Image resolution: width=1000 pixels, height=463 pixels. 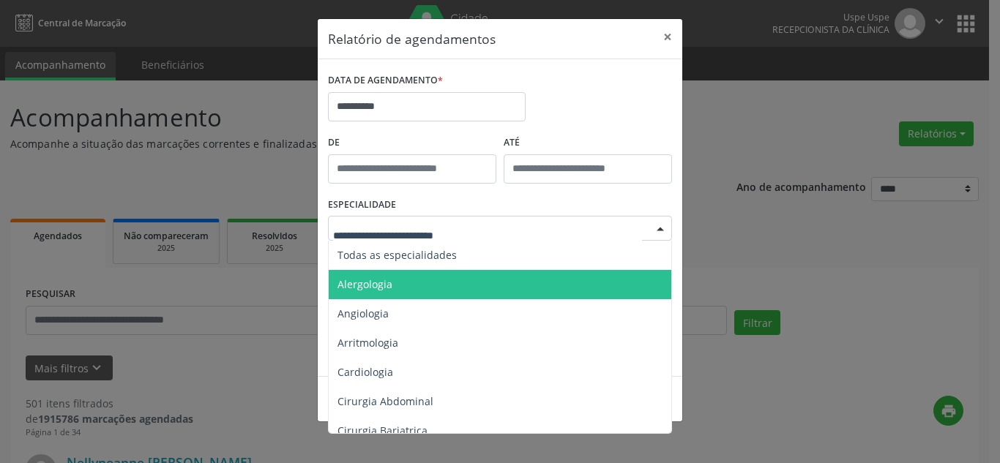 What do you see at coordinates (667, 37) in the screenshot?
I see `button: Close` at bounding box center [667, 37].